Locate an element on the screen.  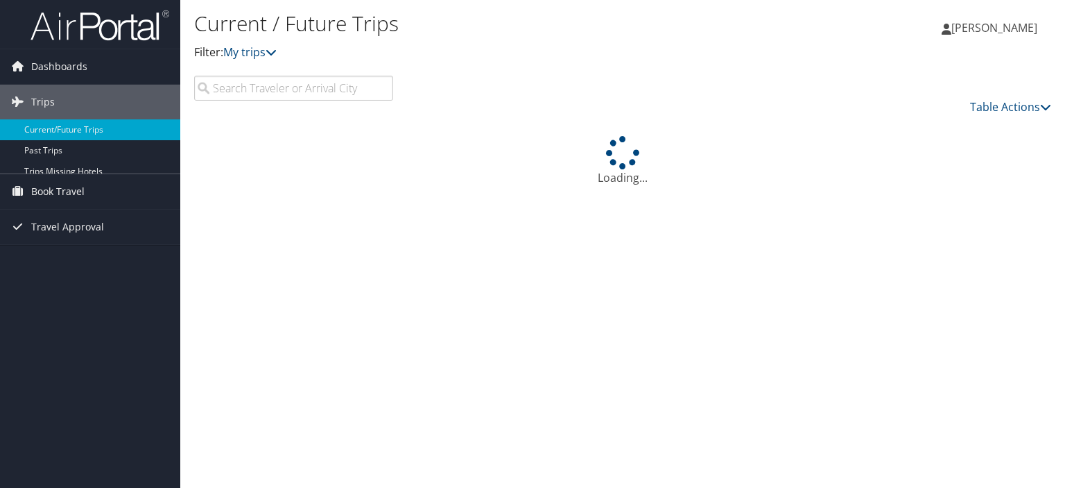
h1: Current / Future Trips is located at coordinates (480, 24).